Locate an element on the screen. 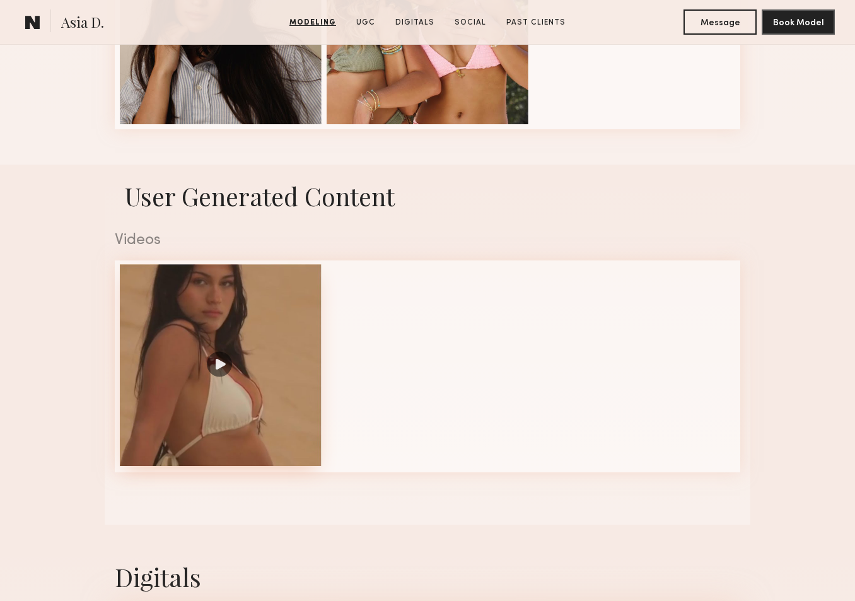 The height and width of the screenshot is (601, 855). a: Past Clients is located at coordinates (536, 23).